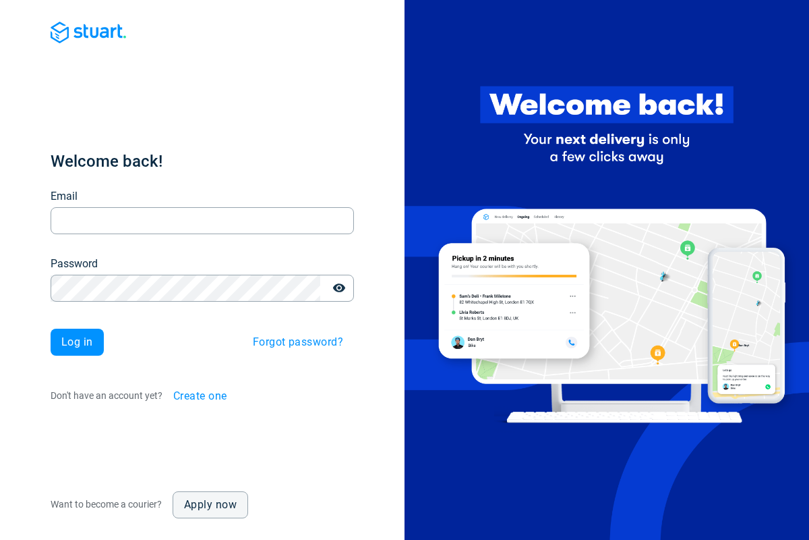 This screenshot has height=540, width=809. I want to click on button: Create one, so click(200, 396).